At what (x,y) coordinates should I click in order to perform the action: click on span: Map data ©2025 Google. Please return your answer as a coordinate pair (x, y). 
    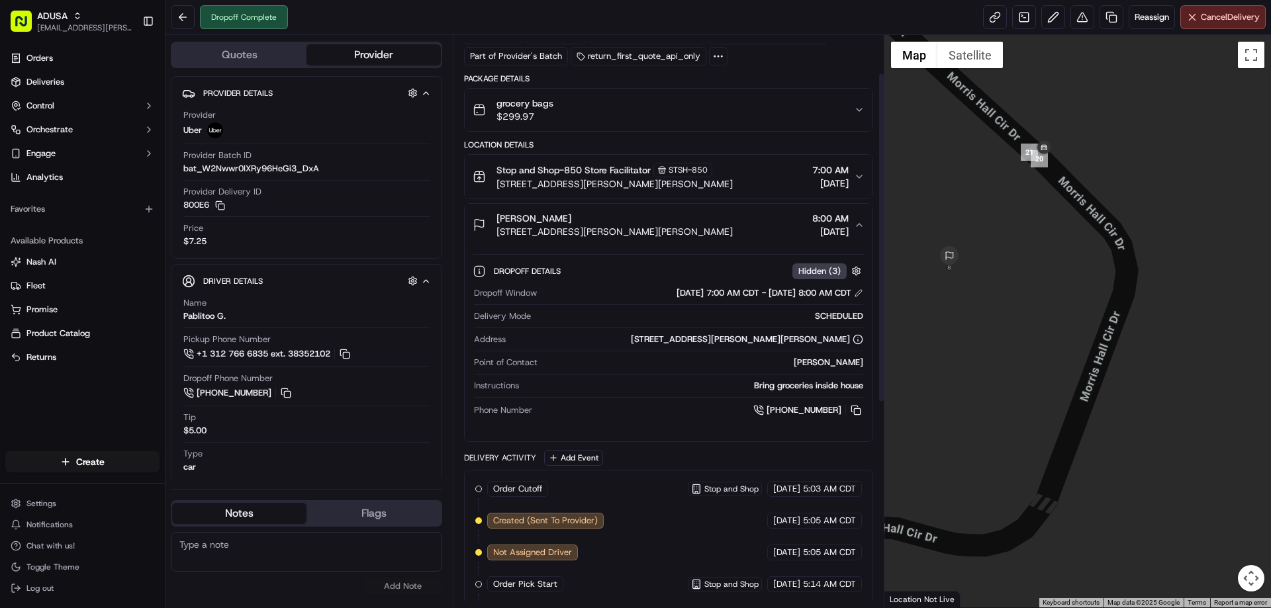
    Looking at the image, I should click on (1143, 602).